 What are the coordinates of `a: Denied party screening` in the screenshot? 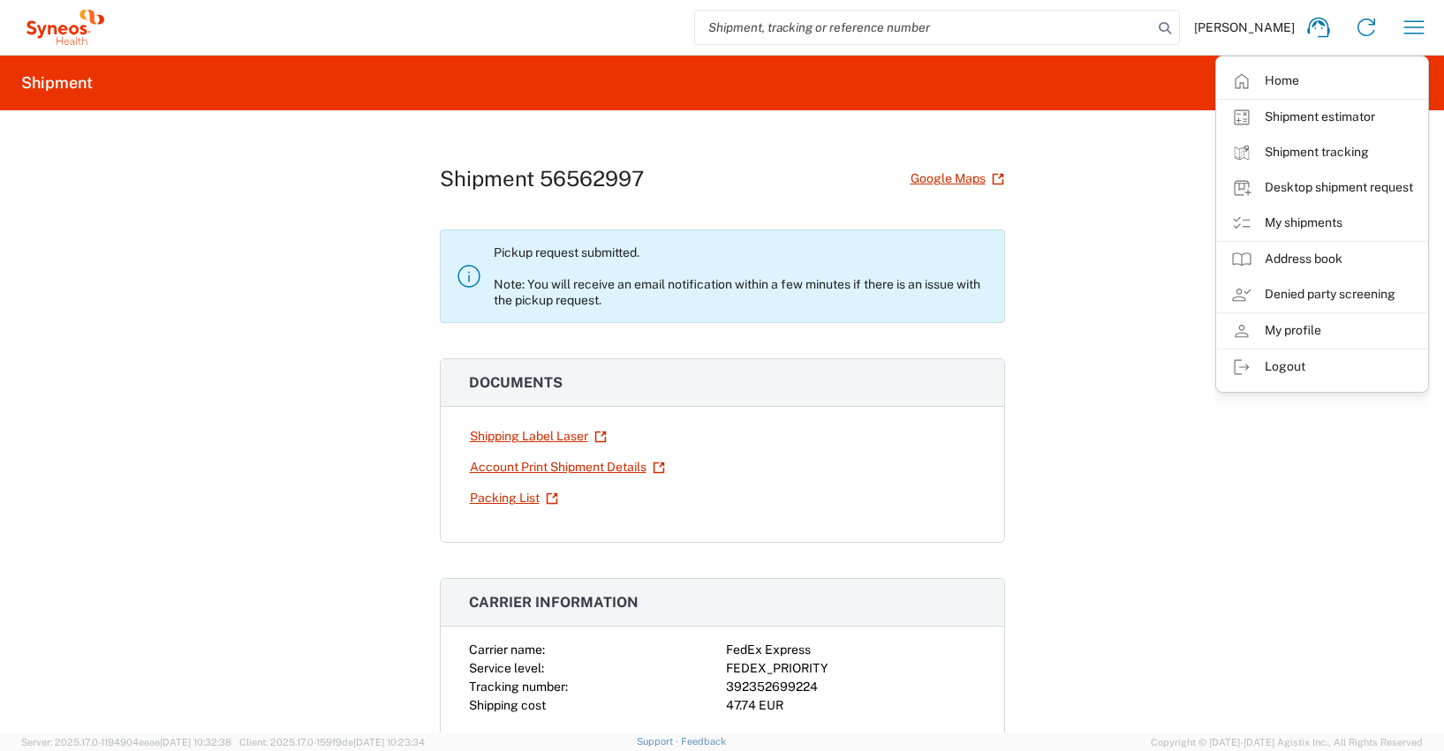 It's located at (1322, 295).